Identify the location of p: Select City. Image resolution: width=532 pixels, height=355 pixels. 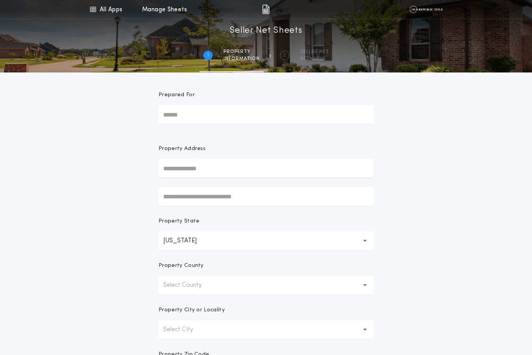
(184, 330).